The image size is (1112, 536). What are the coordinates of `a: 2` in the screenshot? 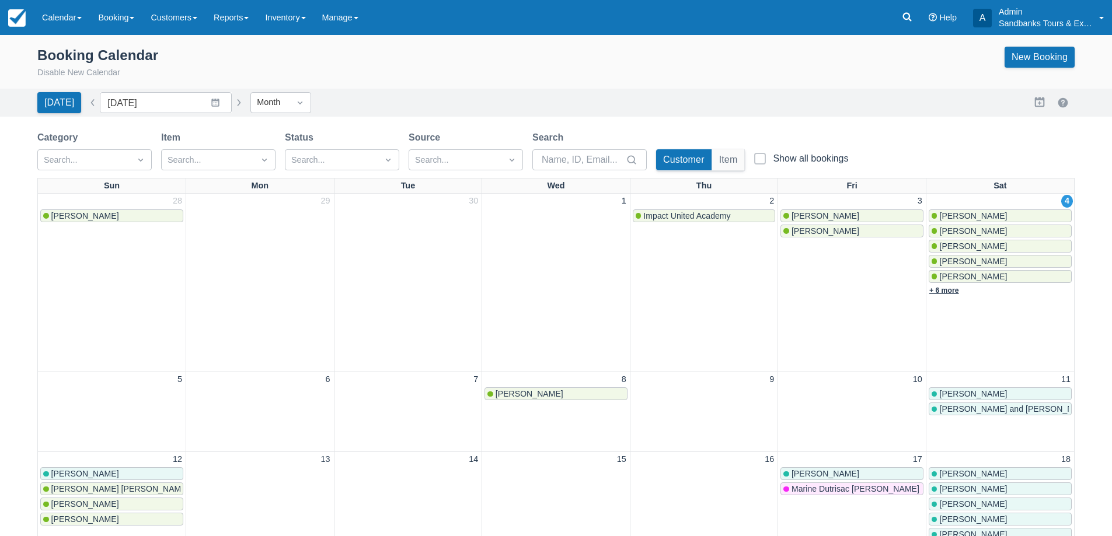 It's located at (772, 201).